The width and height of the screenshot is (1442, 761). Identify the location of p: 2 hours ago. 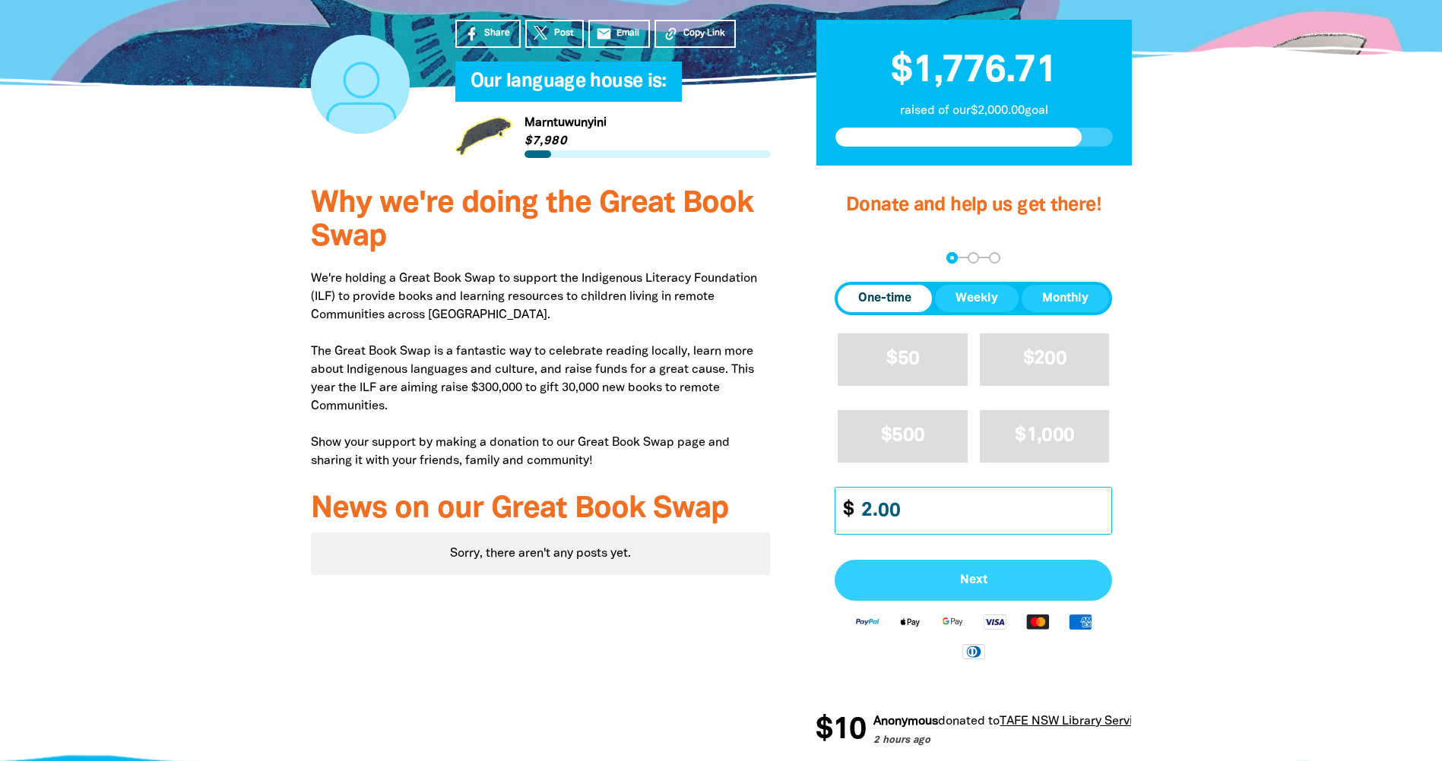
(1012, 742).